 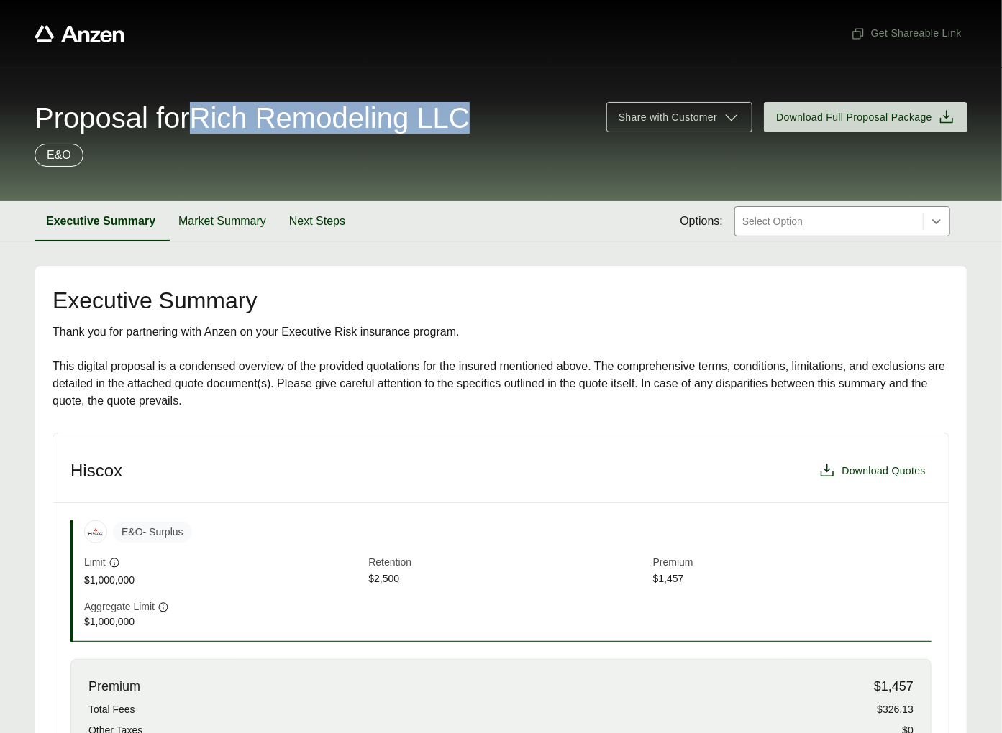 What do you see at coordinates (500, 301) in the screenshot?
I see `h2: Executive Summary` at bounding box center [500, 301].